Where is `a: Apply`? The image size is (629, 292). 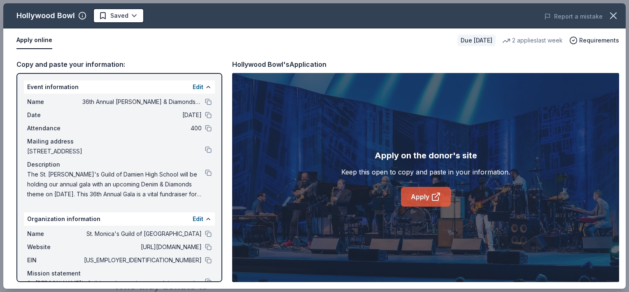
a: Apply is located at coordinates (426, 196).